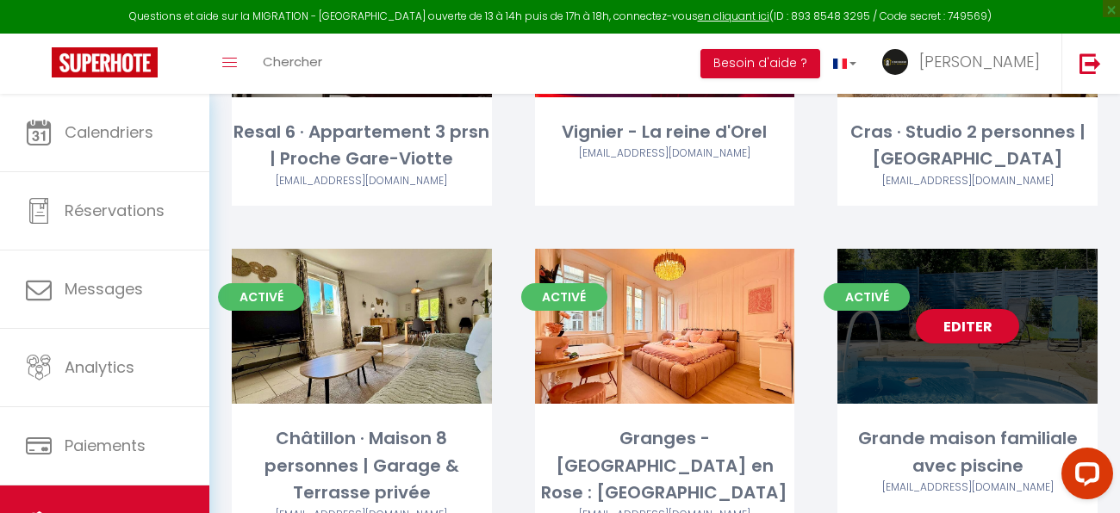 This screenshot has height=513, width=1120. What do you see at coordinates (115, 210) in the screenshot?
I see `span: Réservations` at bounding box center [115, 210].